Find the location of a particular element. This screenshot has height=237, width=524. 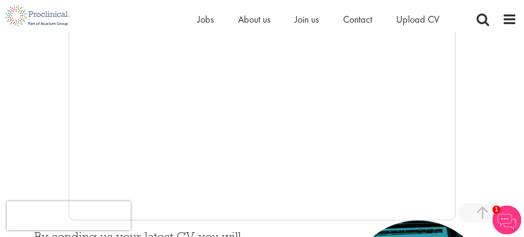

a: Contact is located at coordinates (357, 19).